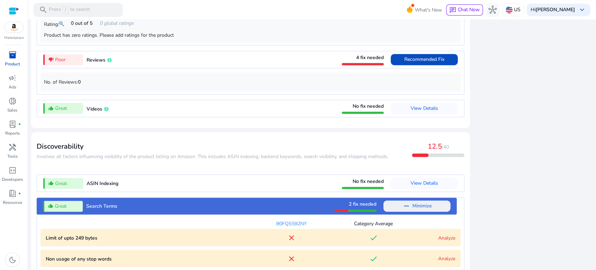 The width and height of the screenshot is (596, 270). I want to click on p: Rating:, so click(54, 24).